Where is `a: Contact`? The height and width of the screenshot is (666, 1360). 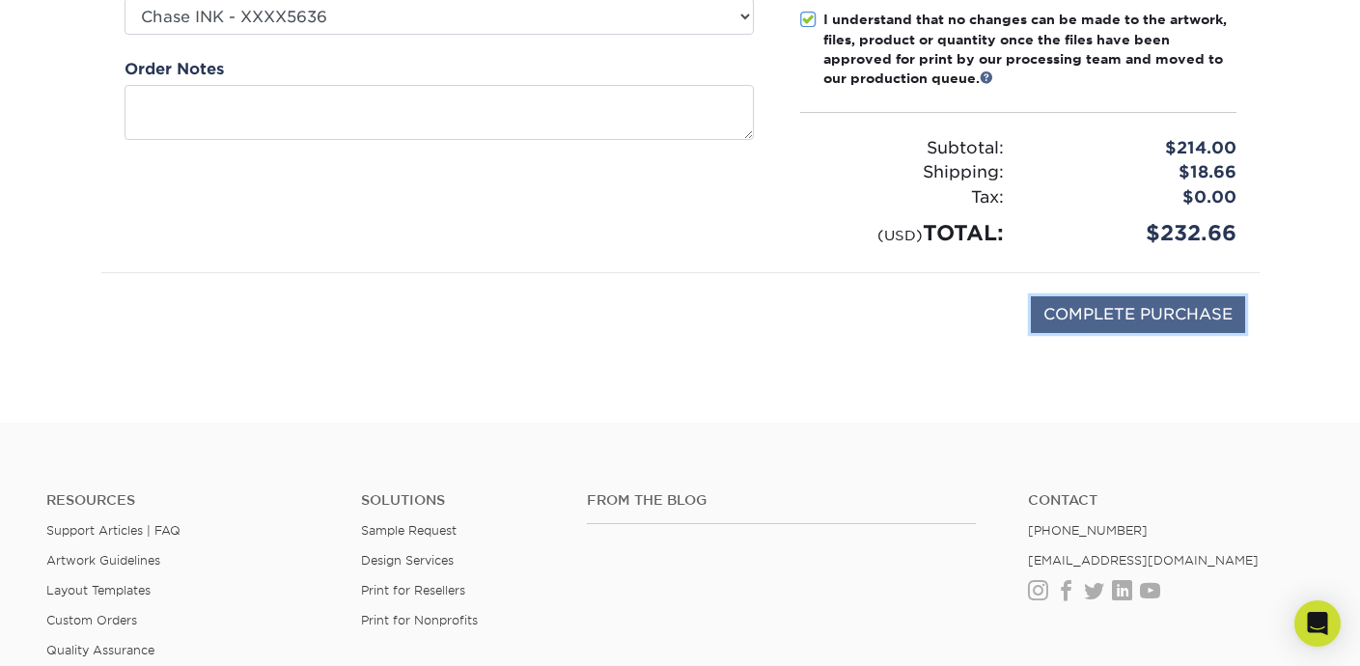 a: Contact is located at coordinates (1171, 500).